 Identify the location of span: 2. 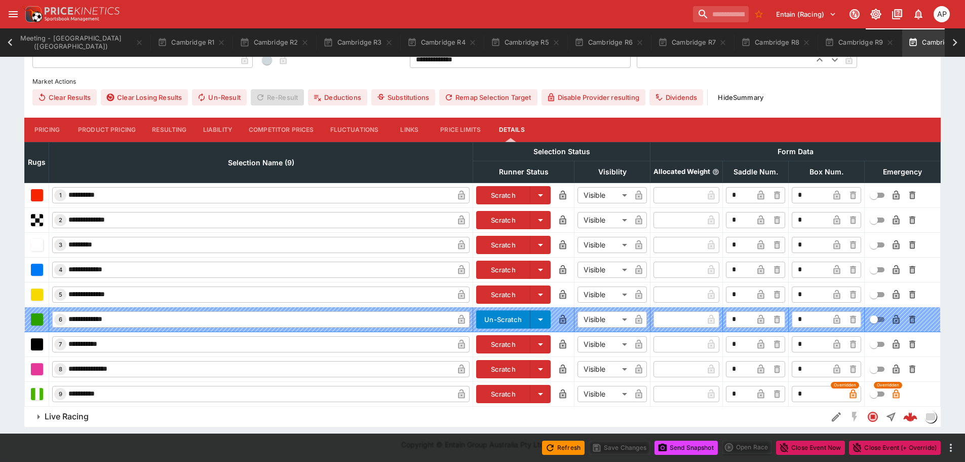
(60, 220).